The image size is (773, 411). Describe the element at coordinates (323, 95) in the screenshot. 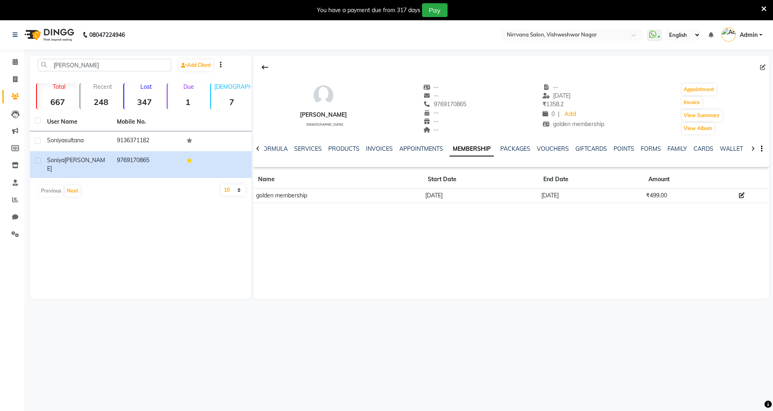

I see `img: avatar` at that location.